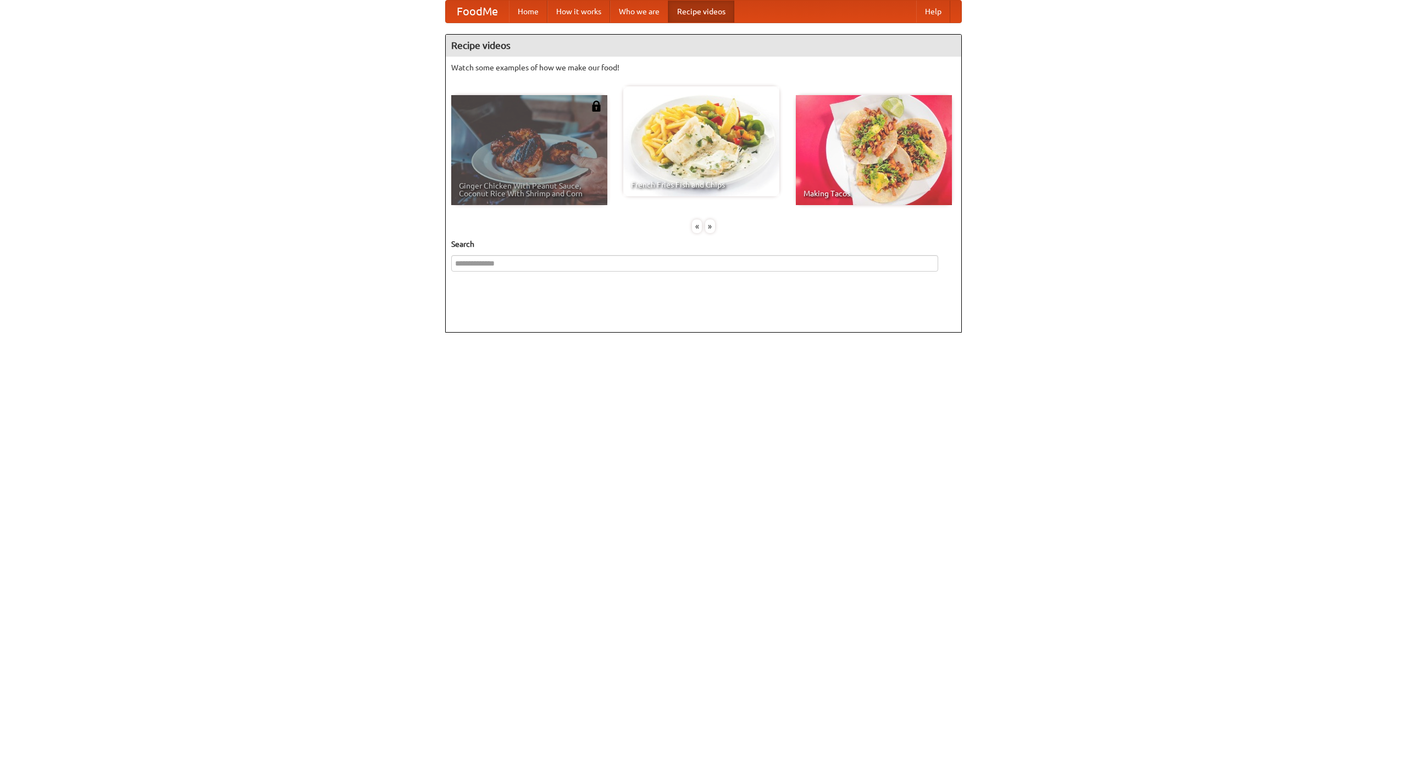 This screenshot has width=1407, height=778. I want to click on p: Watch some examples of how we make our food!, so click(704, 68).